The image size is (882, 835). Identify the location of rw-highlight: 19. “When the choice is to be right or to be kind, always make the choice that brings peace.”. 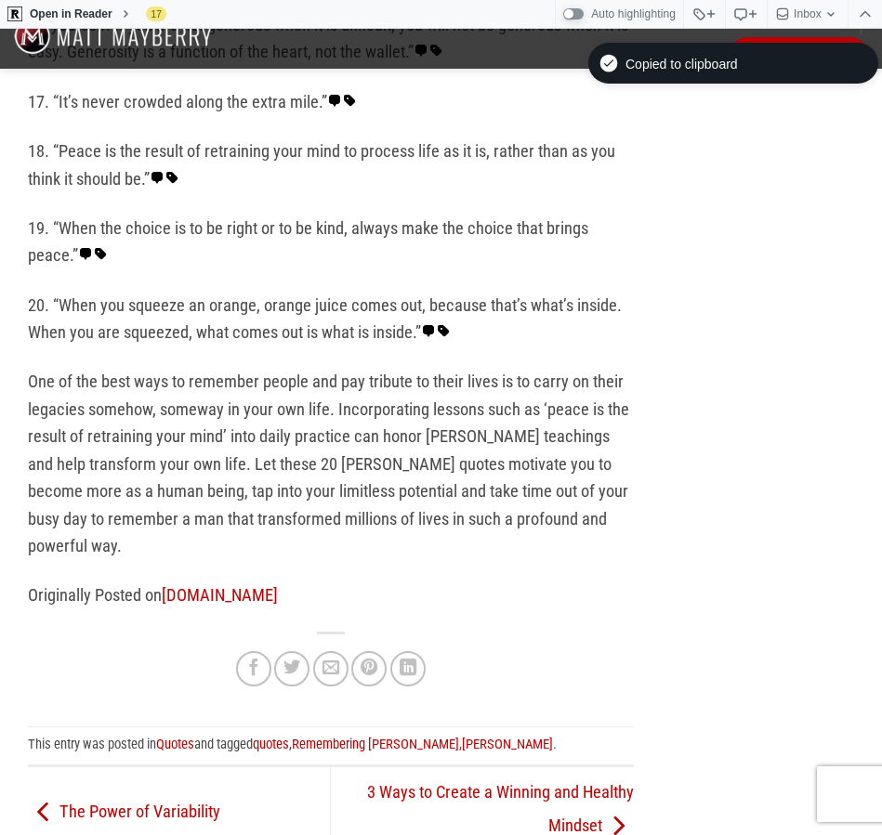
(308, 242).